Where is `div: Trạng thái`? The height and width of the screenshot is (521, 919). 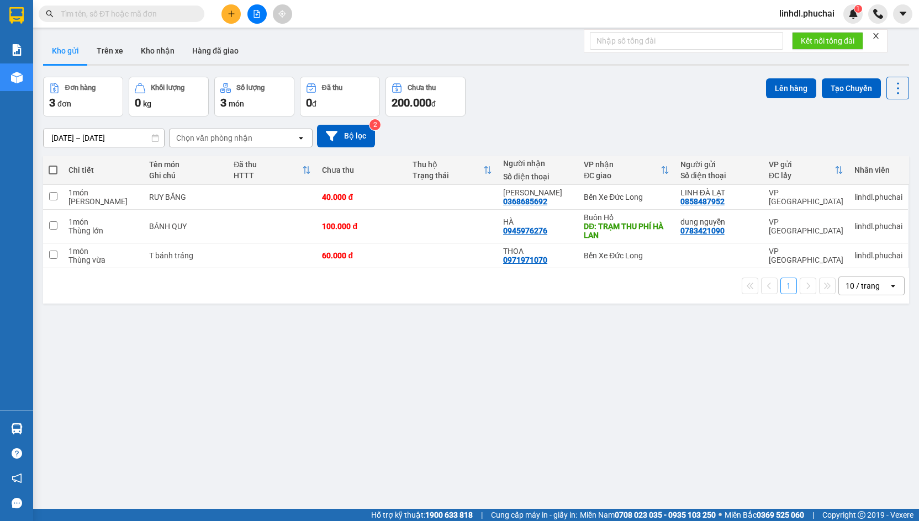
div: Trạng thái is located at coordinates (448, 176).